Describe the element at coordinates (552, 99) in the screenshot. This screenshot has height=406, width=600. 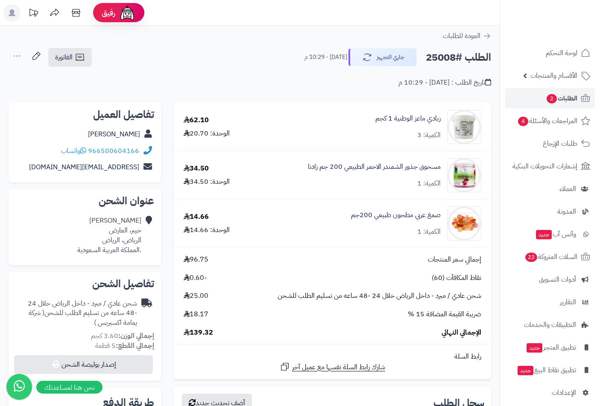
I see `span: 2` at that location.